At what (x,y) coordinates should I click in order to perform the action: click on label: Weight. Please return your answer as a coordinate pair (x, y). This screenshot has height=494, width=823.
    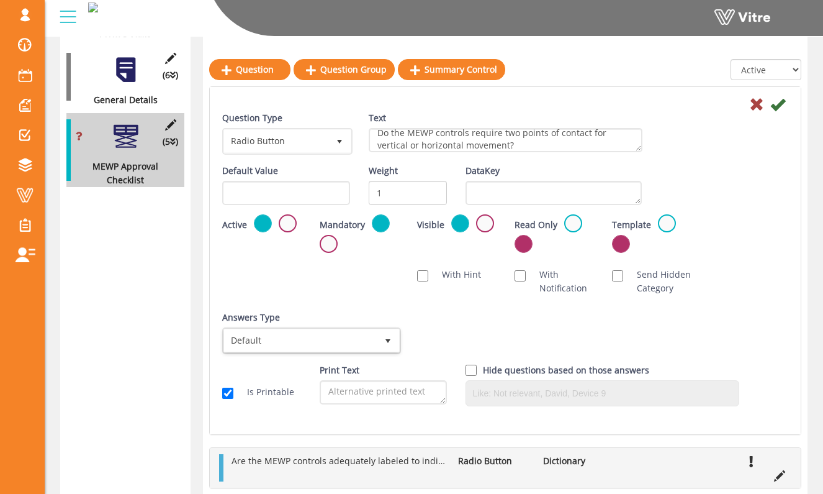
    Looking at the image, I should click on (383, 171).